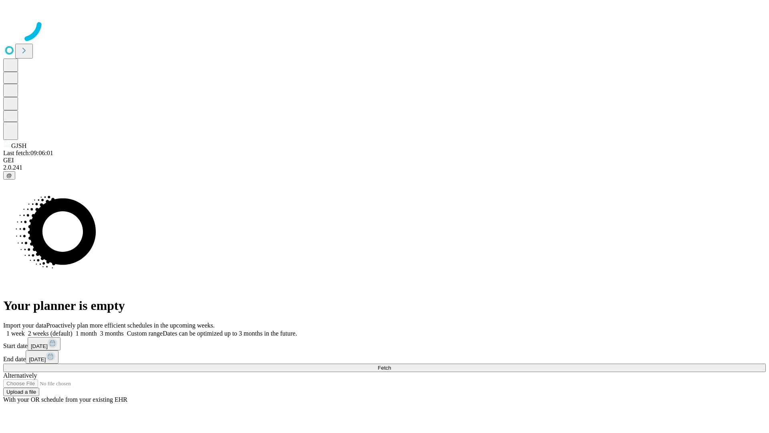 This screenshot has height=433, width=769. What do you see at coordinates (385, 357) in the screenshot?
I see `div: End date` at bounding box center [385, 357].